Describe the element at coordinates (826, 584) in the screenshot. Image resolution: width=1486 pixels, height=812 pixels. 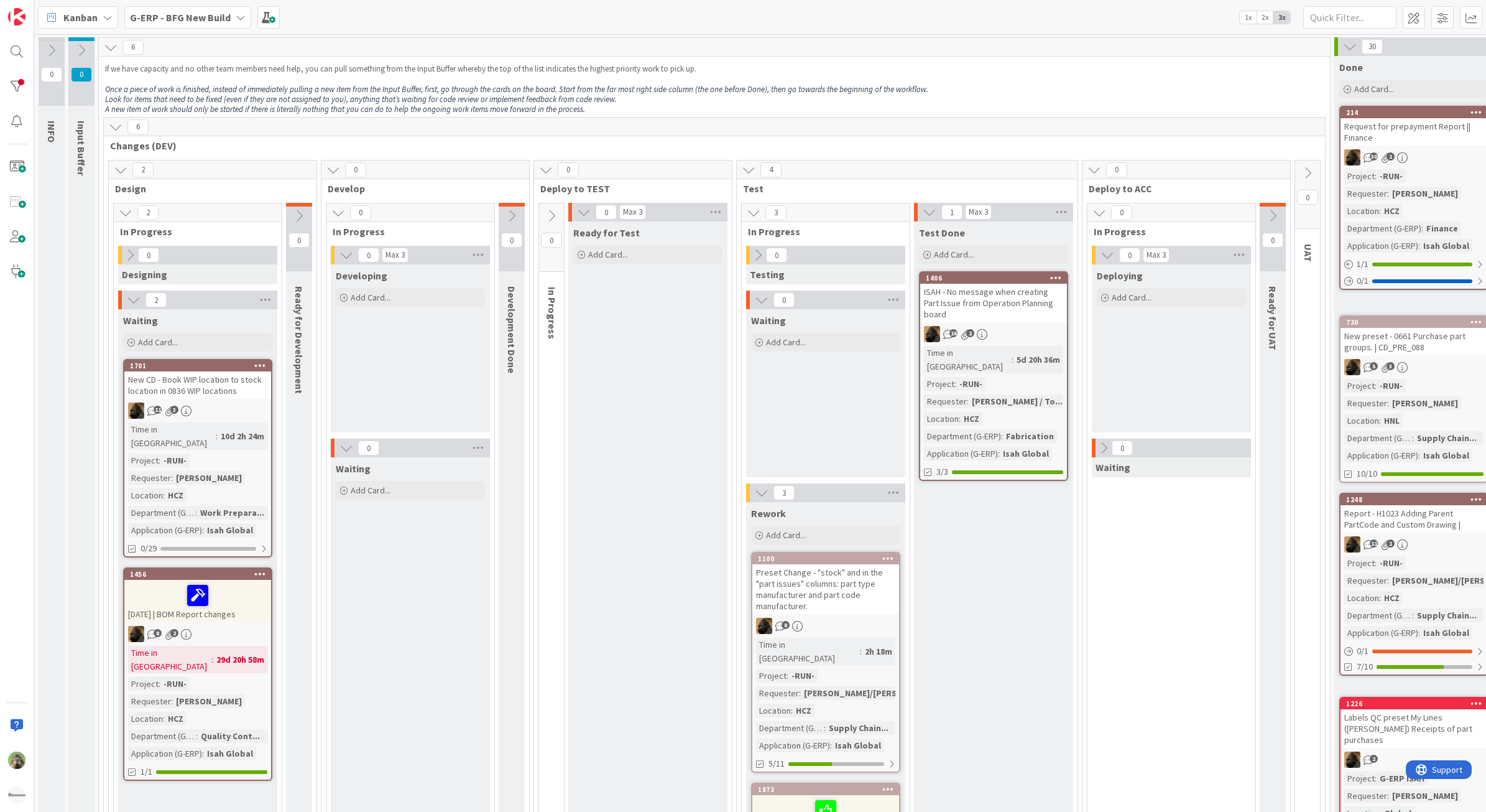
I see `div: 1100Preset Change - "stock" and in the "part issues" columns: part type manufacturer and part cod...` at that location.